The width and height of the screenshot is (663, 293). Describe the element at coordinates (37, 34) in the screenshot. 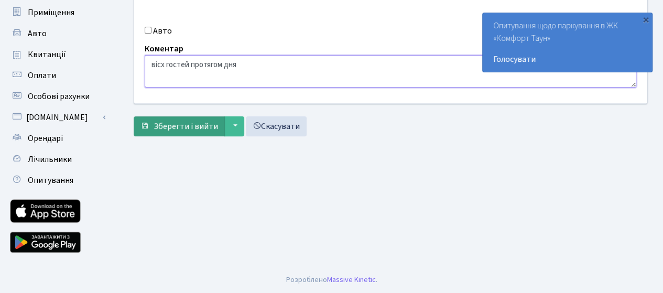

I see `span: Авто` at that location.